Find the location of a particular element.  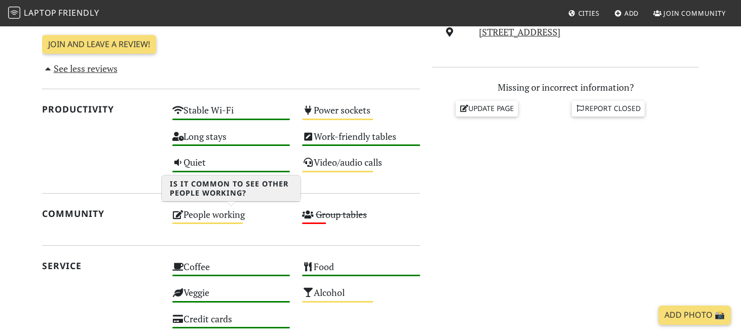

a: See less reviews is located at coordinates (80, 68).